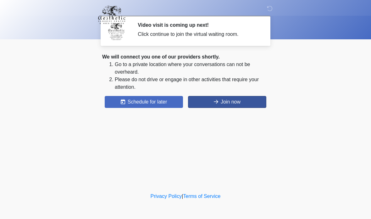  I want to click on li: Please do not drive or engage in other activities that require your attention., so click(192, 83).